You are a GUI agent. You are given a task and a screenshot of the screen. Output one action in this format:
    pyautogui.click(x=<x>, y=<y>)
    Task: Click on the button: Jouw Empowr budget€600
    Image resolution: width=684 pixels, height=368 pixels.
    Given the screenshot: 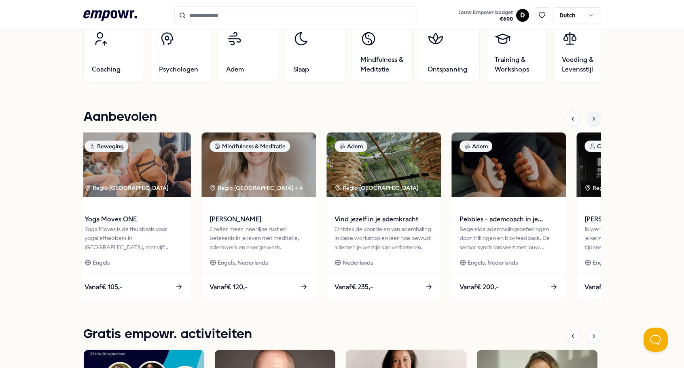 What is the action you would take?
    pyautogui.click(x=485, y=16)
    